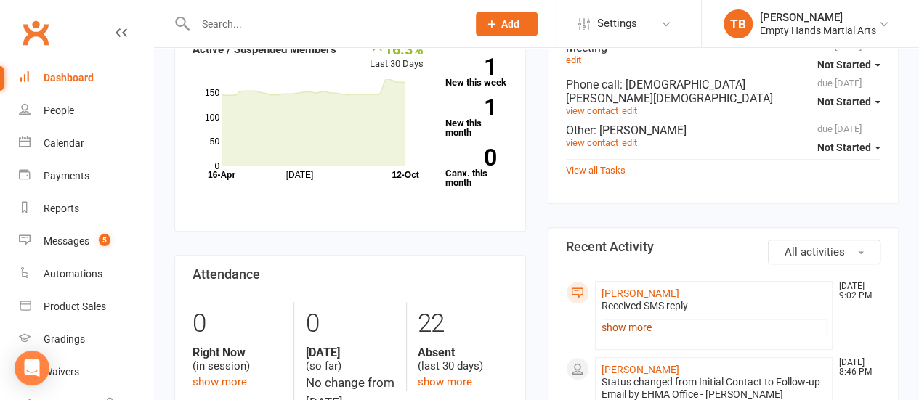  Describe the element at coordinates (723, 247) in the screenshot. I see `h3: Recent Activity` at that location.